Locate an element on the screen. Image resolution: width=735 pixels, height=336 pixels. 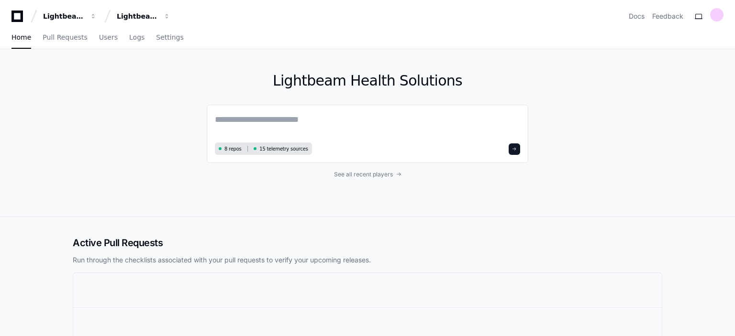
span: Users is located at coordinates (108, 37).